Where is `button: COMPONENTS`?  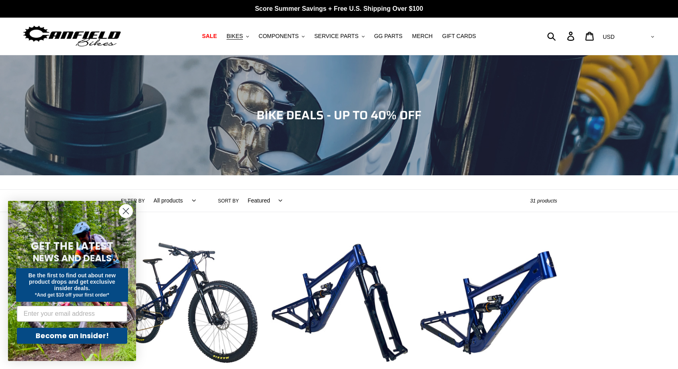 button: COMPONENTS is located at coordinates (282, 36).